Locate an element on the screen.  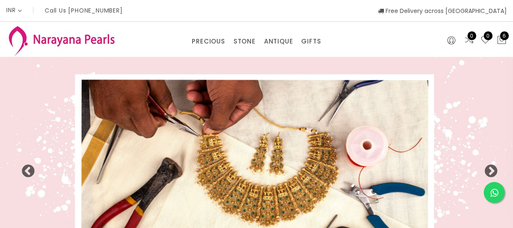
button: Previous is located at coordinates (25, 168).